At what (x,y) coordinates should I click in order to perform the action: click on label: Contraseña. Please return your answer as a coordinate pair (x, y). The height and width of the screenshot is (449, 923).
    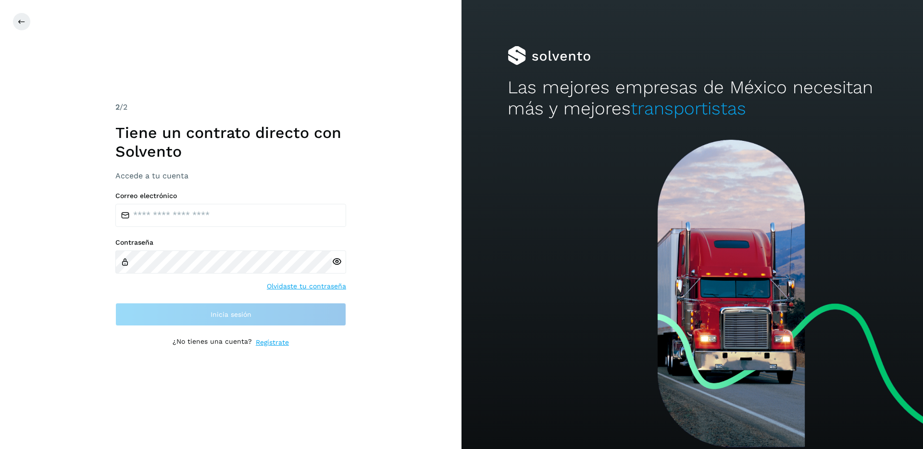
    Looking at the image, I should click on (231, 242).